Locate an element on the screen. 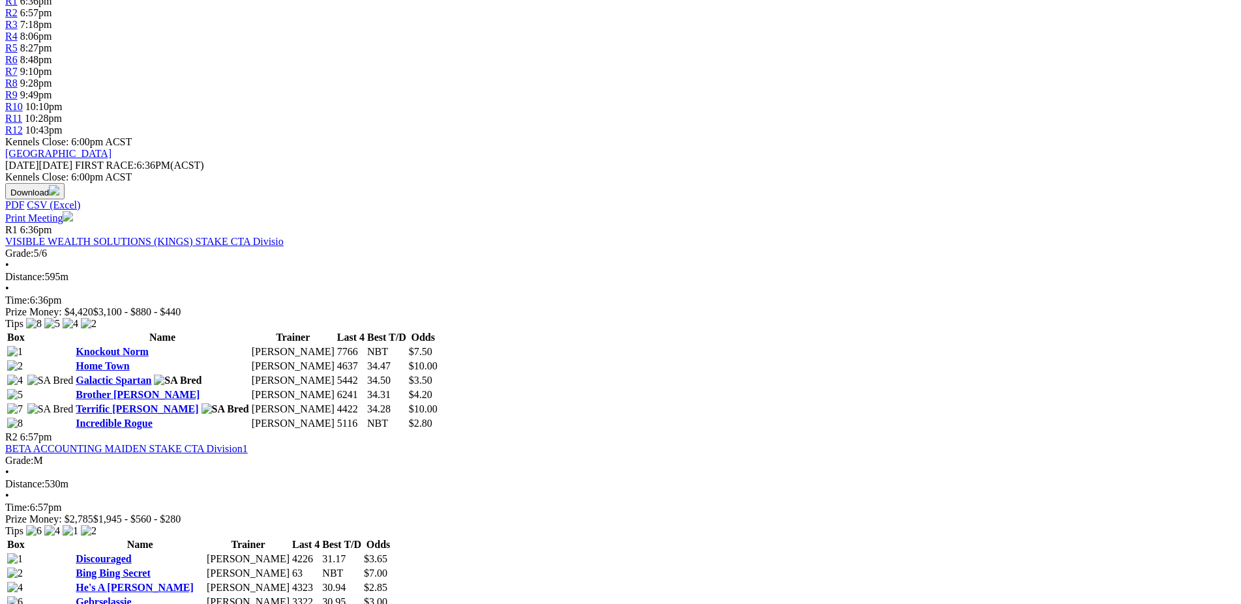 The width and height of the screenshot is (1241, 604). img: 8 is located at coordinates (15, 424).